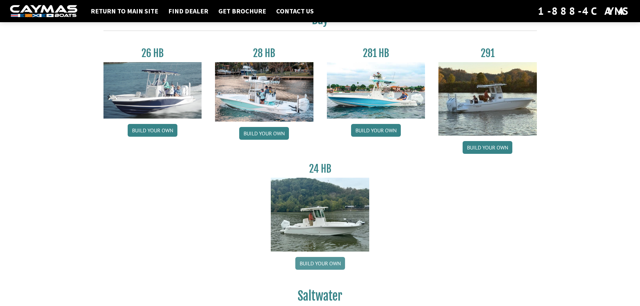 The height and width of the screenshot is (306, 640). I want to click on img: 28_hb_thumbnail_for_caymas_connect.jpg, so click(264, 92).